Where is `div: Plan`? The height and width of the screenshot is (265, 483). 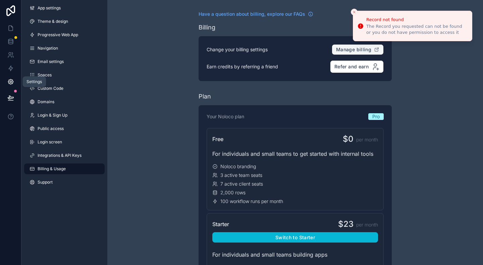 div: Plan is located at coordinates (205, 97).